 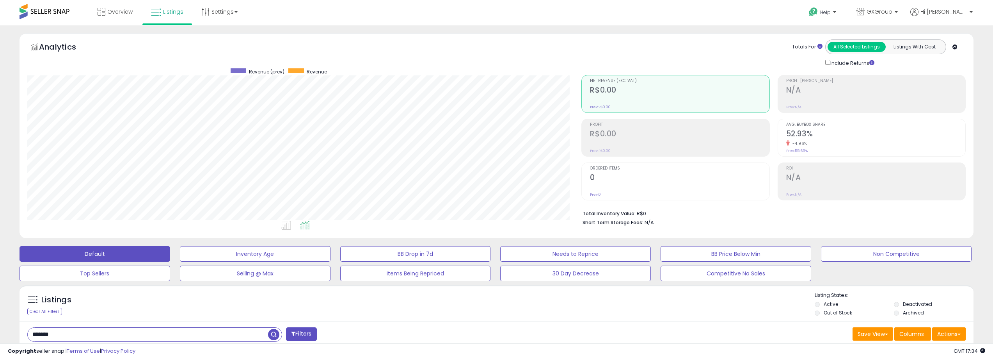 I want to click on h5: Analytics, so click(x=65, y=48).